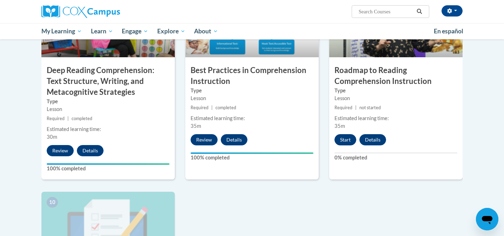 The width and height of the screenshot is (504, 236). What do you see at coordinates (171, 31) in the screenshot?
I see `span: Explore` at bounding box center [171, 31].